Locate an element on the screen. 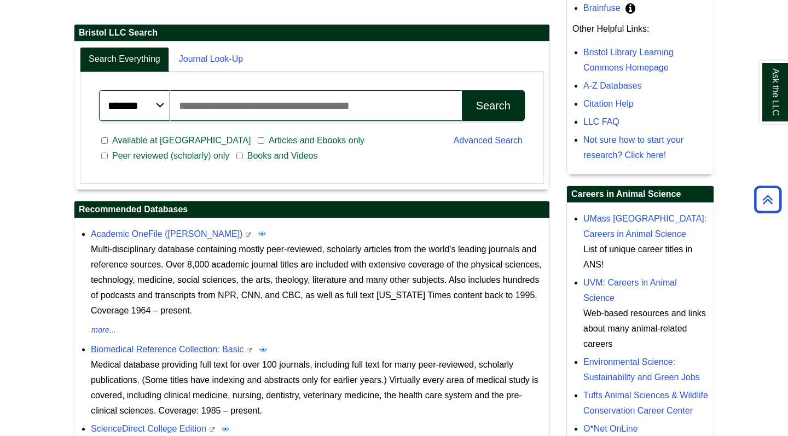 This screenshot has height=436, width=788. a: Biomedical Reference Collection: Basic is located at coordinates (167, 349).